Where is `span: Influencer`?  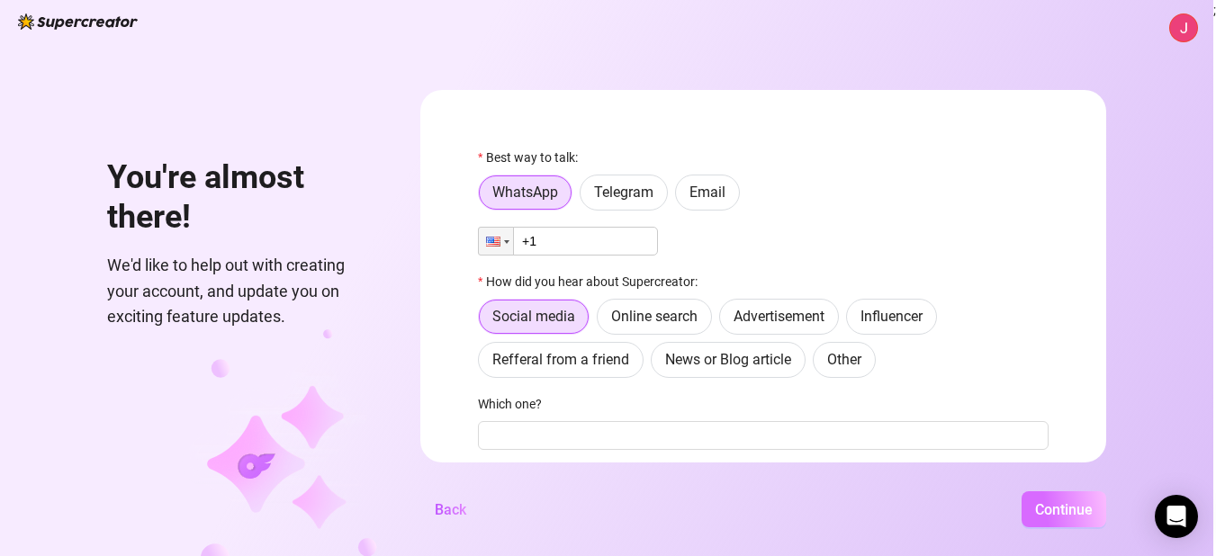 span: Influencer is located at coordinates (891, 316).